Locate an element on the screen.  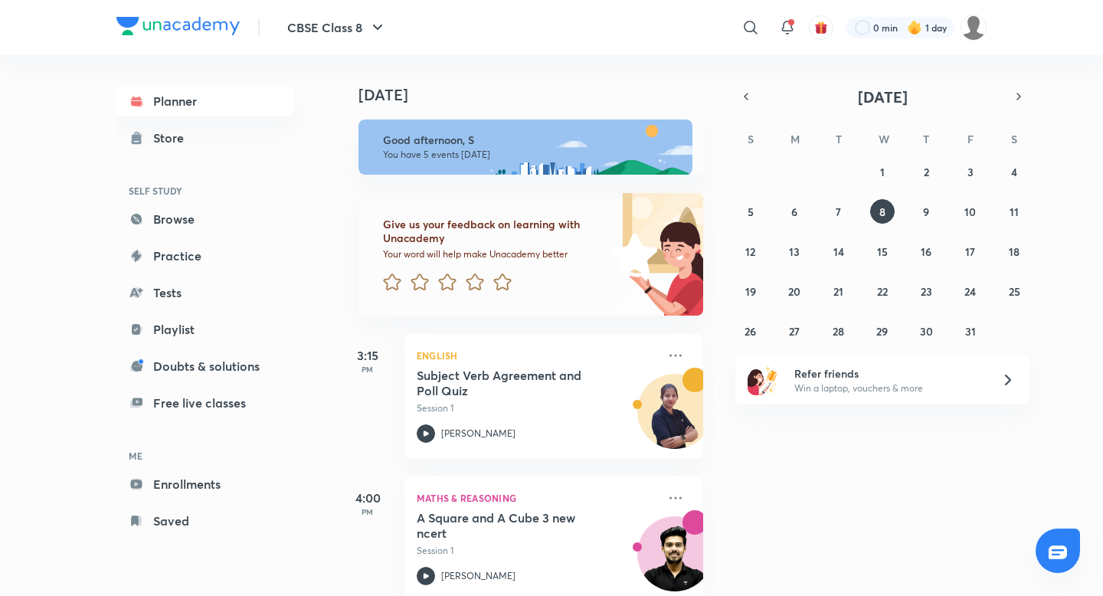
button: October 7, 2025 is located at coordinates (839, 211).